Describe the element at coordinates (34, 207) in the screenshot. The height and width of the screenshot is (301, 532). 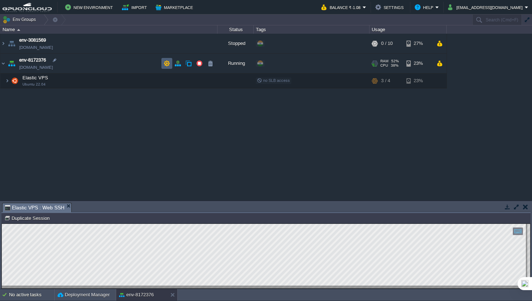
I see `span: Elastic VPS : Web SSH` at that location.